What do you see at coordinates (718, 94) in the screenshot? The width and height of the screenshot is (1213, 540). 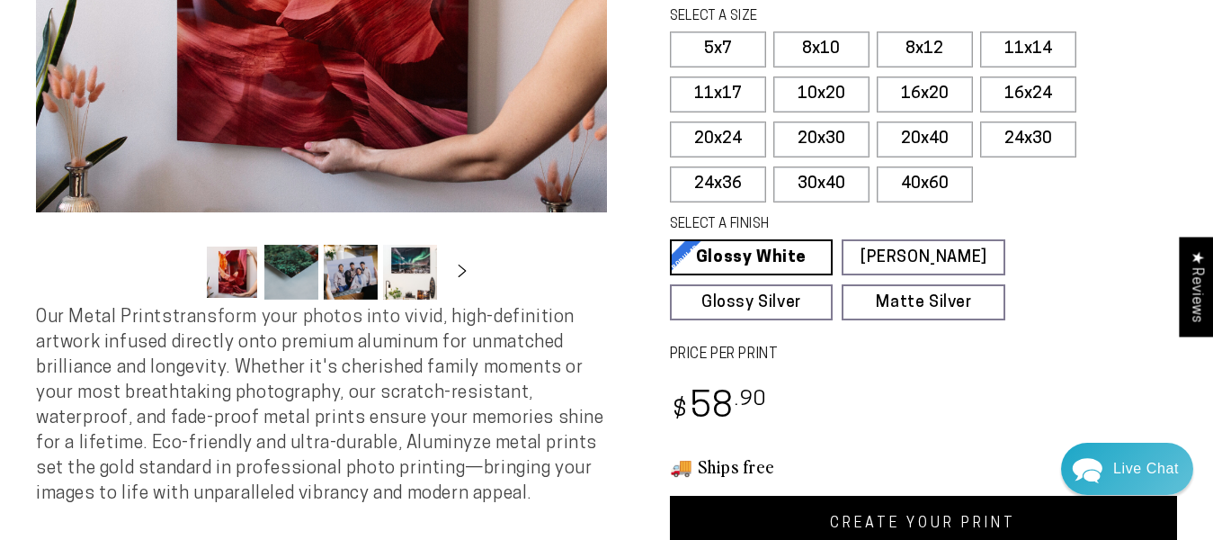 I see `label: 11x17` at bounding box center [718, 94].